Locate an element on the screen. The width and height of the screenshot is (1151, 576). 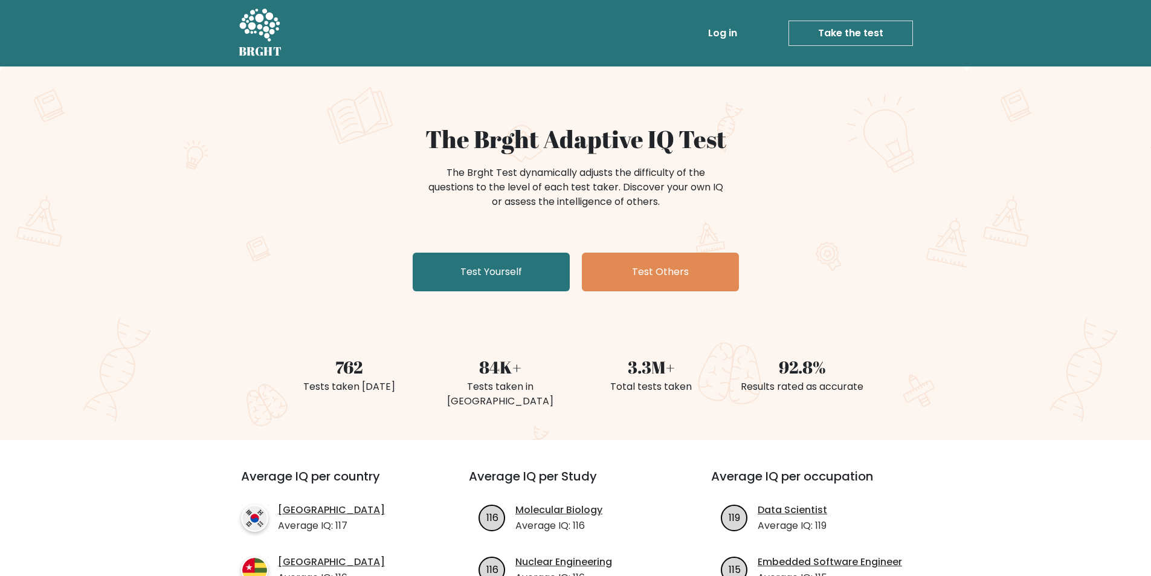
h3: Average IQ per occupation is located at coordinates (817, 483).